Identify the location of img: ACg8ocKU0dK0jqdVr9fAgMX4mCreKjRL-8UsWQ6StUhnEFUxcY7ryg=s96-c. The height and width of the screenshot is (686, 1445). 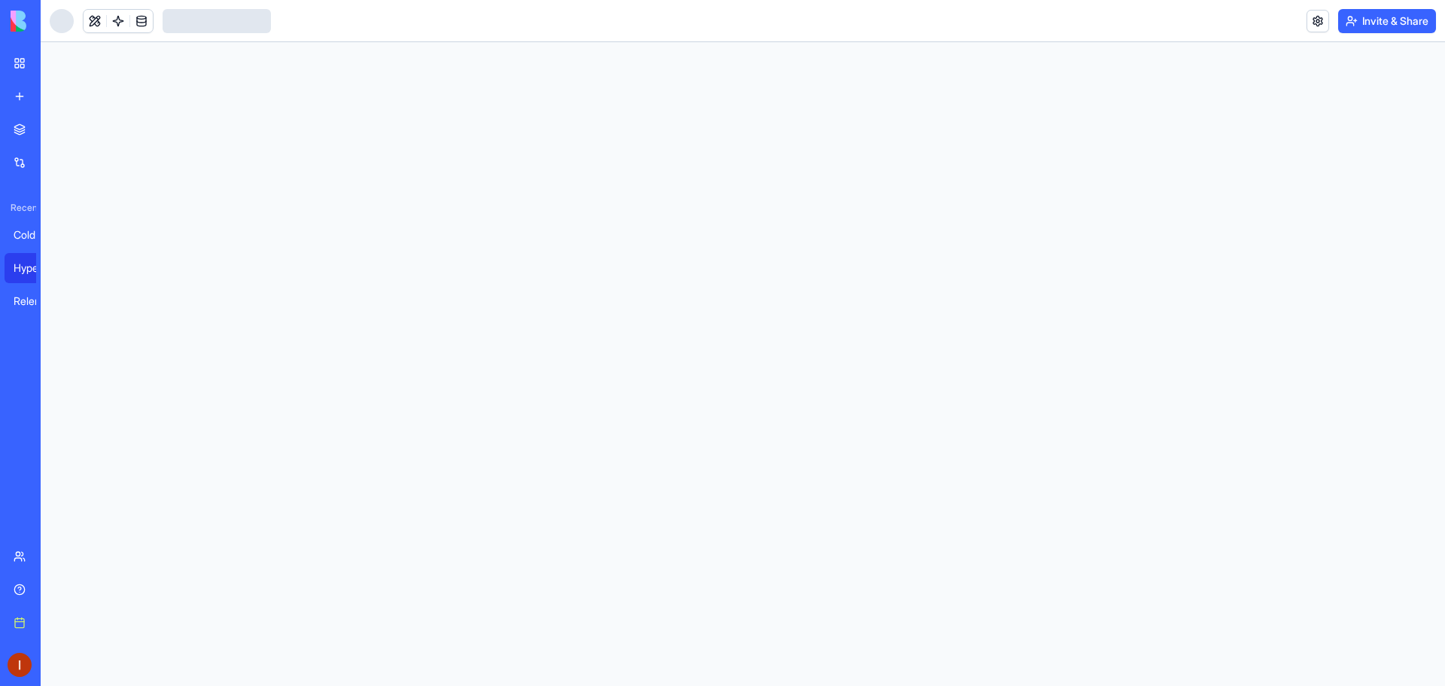
(20, 665).